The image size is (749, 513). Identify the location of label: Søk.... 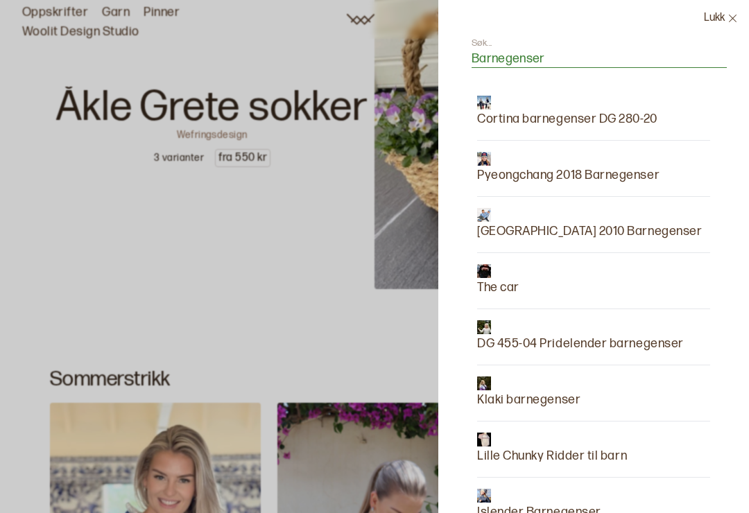
(482, 43).